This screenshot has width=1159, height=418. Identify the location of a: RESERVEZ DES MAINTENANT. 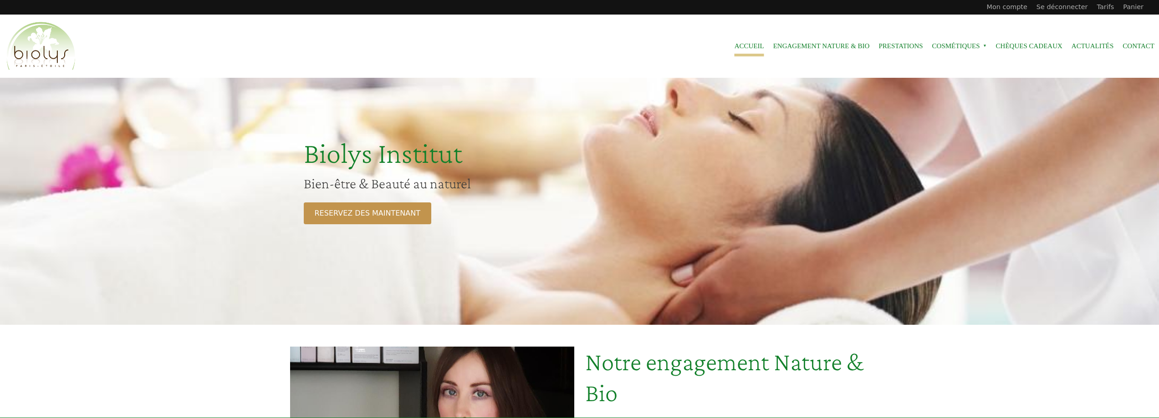
(367, 214).